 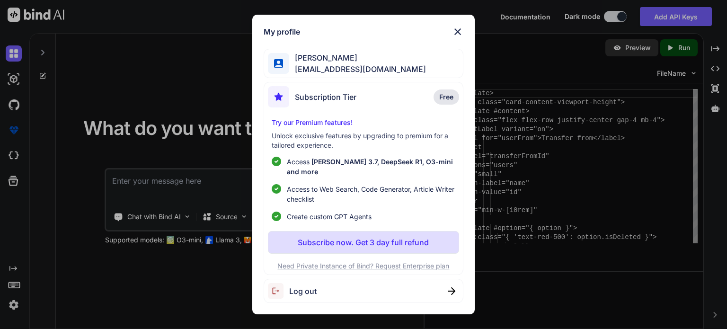 I want to click on img: subscription, so click(x=278, y=97).